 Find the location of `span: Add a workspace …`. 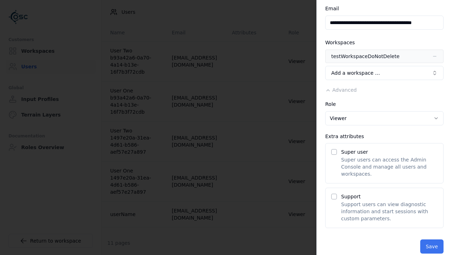

span: Add a workspace … is located at coordinates (356, 73).